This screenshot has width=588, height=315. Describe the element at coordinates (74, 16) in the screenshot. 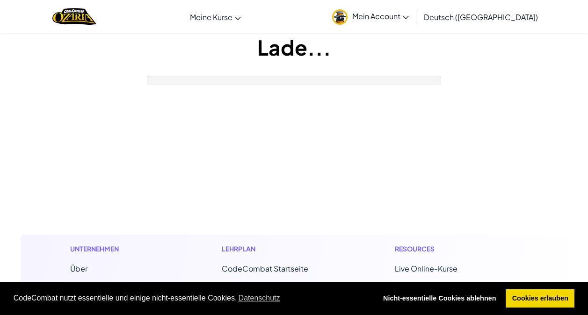

I see `img: Home` at that location.